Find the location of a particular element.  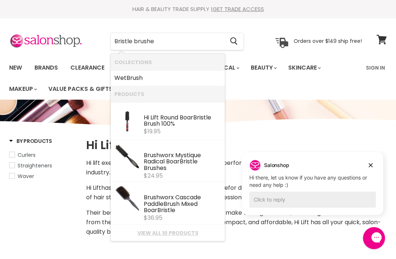

a: Waver is located at coordinates (43, 176).